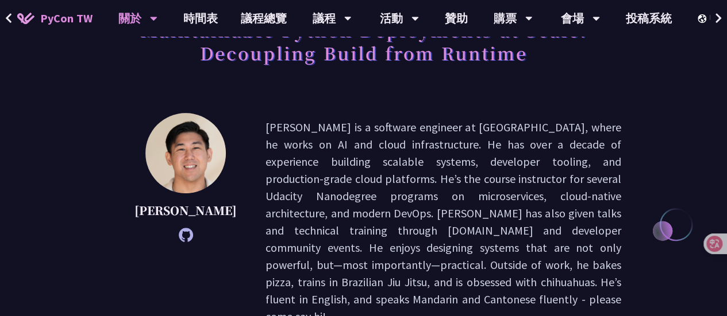 The image size is (727, 316). What do you see at coordinates (363, 41) in the screenshot?
I see `h1: Maintainable Python Deployments at Scale: Decoupling Build from Runtime` at bounding box center [363, 41].